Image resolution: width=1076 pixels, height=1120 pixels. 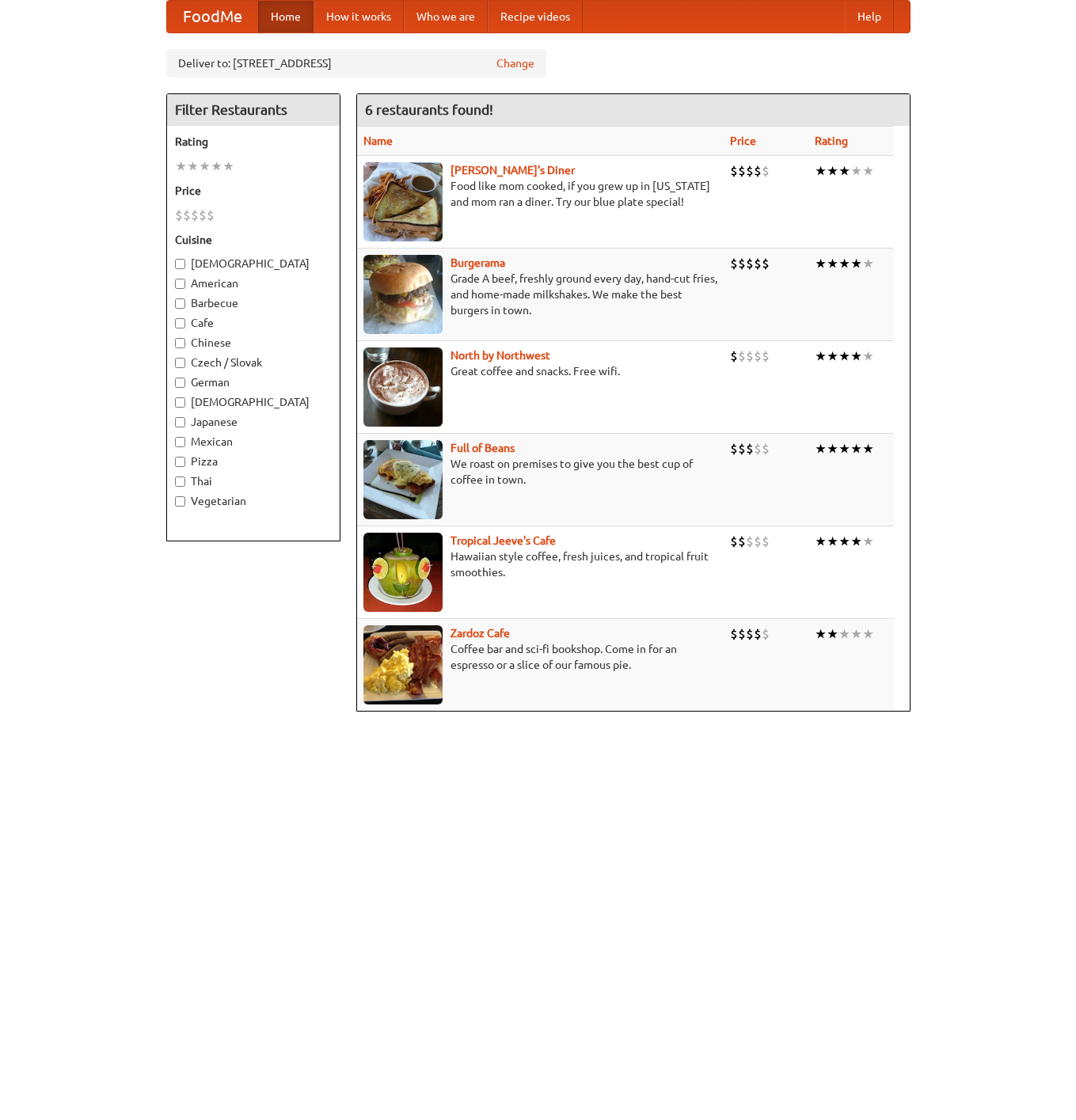 What do you see at coordinates (403, 665) in the screenshot?
I see `img: zardoz.jpg` at bounding box center [403, 665].